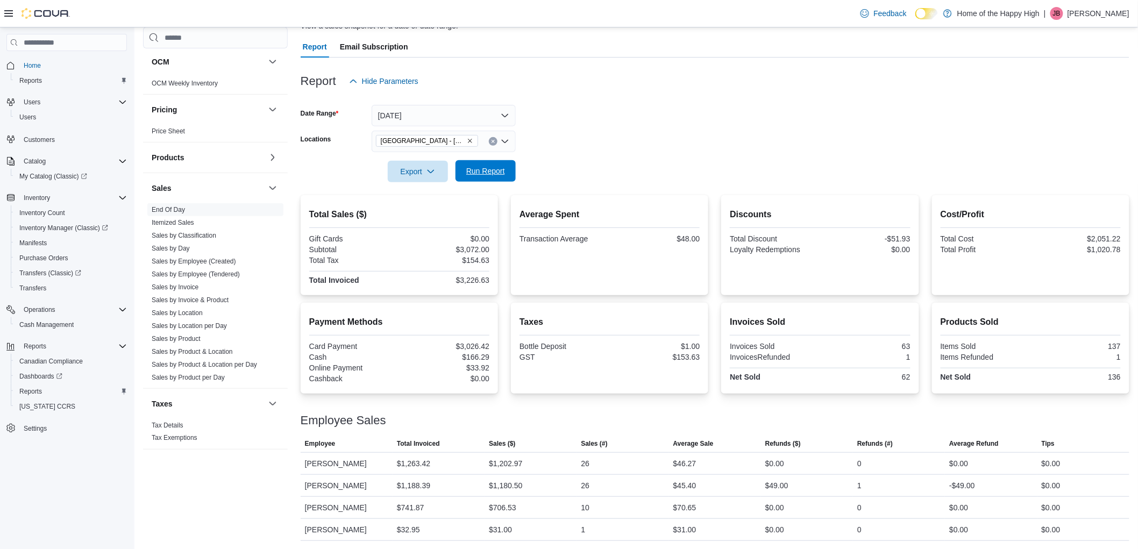  Describe the element at coordinates (46, 325) in the screenshot. I see `a: Cash Management` at that location.